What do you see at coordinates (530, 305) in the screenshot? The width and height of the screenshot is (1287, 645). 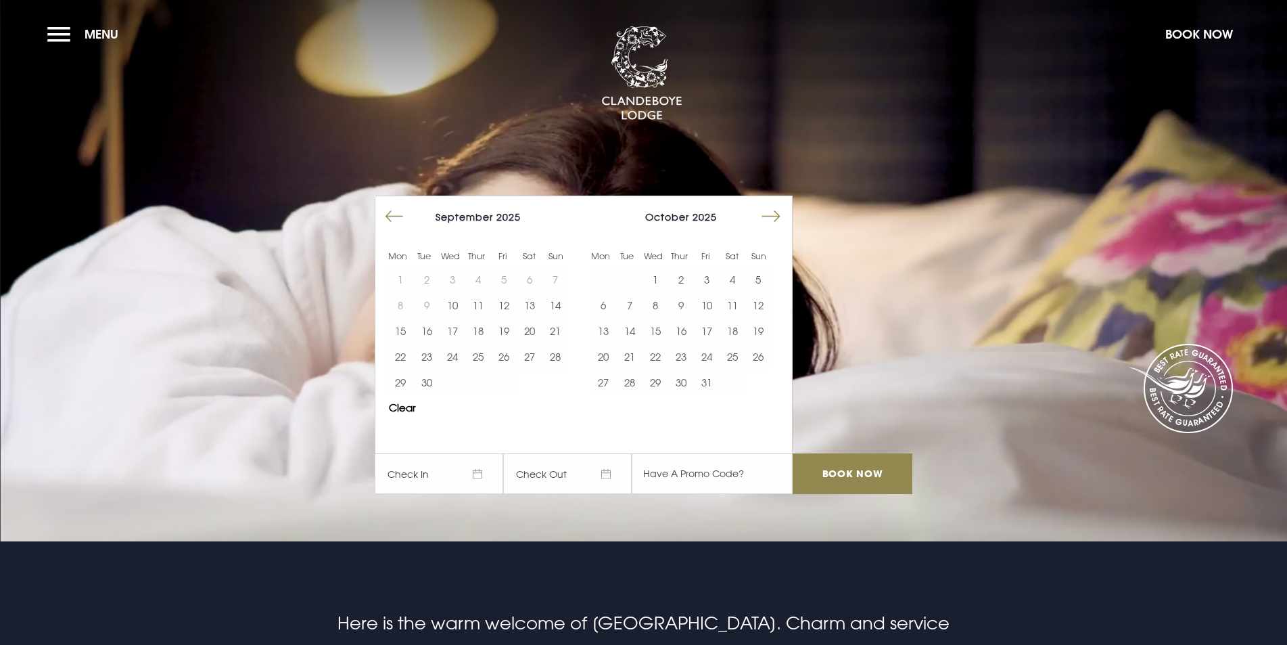 I see `td: Choose Saturday, September 13, 2025 as your start date.` at bounding box center [530, 305].